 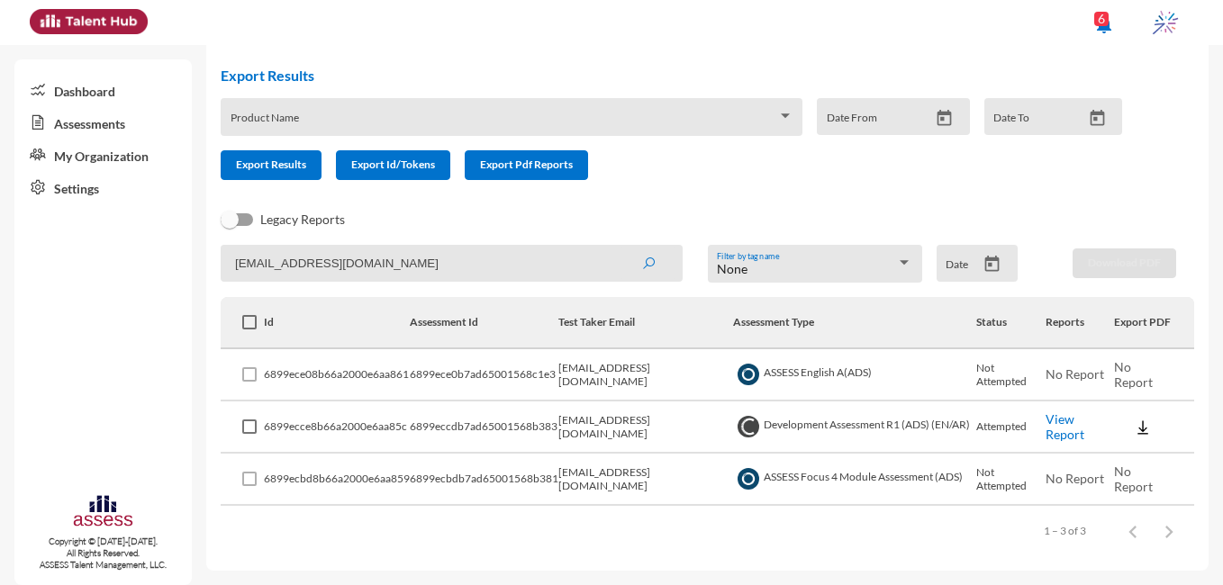 I want to click on span: Legacy Reports, so click(x=303, y=220).